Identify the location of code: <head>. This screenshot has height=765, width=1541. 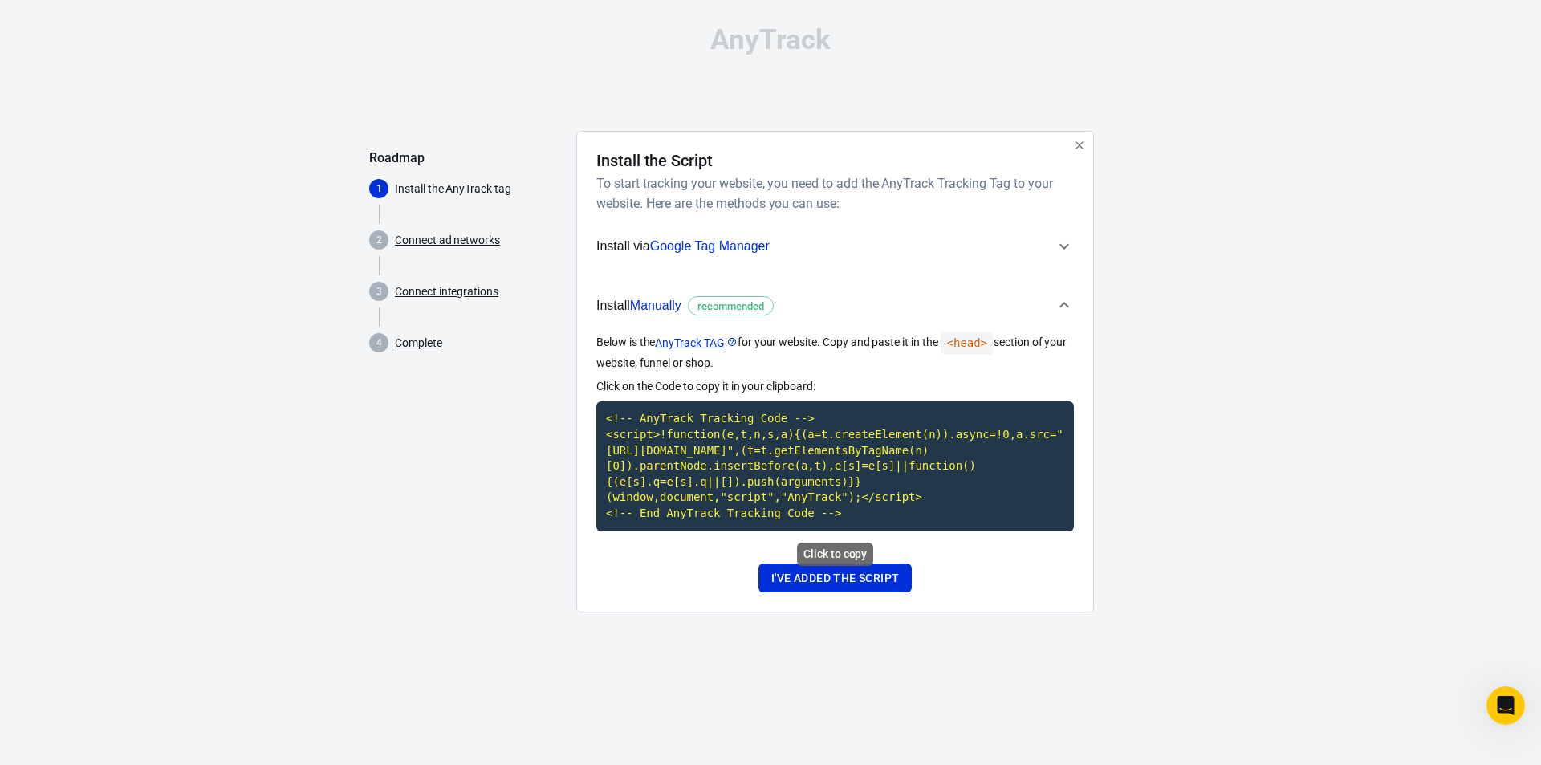
(967, 343).